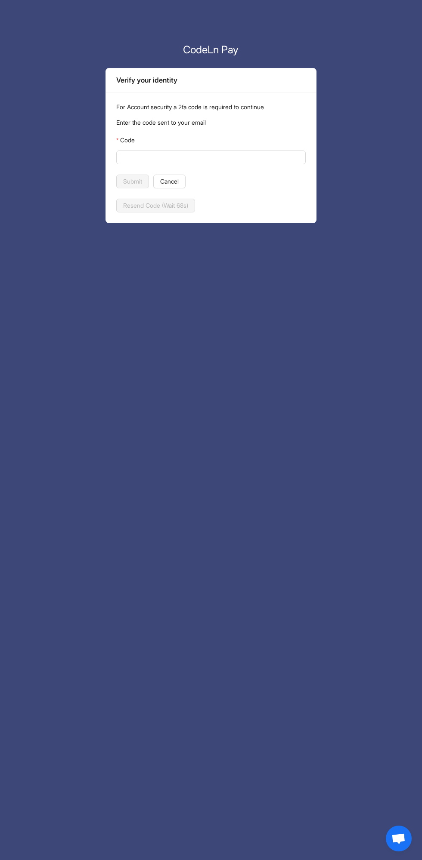 The height and width of the screenshot is (860, 422). Describe the element at coordinates (211, 107) in the screenshot. I see `p: For Account security a 2fa code is required to continue` at that location.